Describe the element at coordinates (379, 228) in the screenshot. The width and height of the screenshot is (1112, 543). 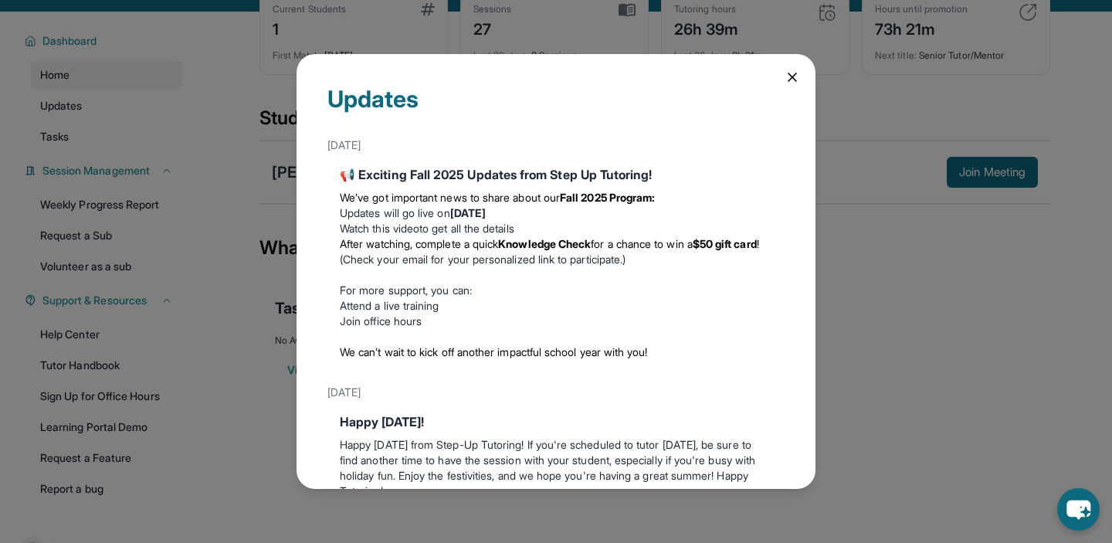
I see `a: Watch this video` at that location.